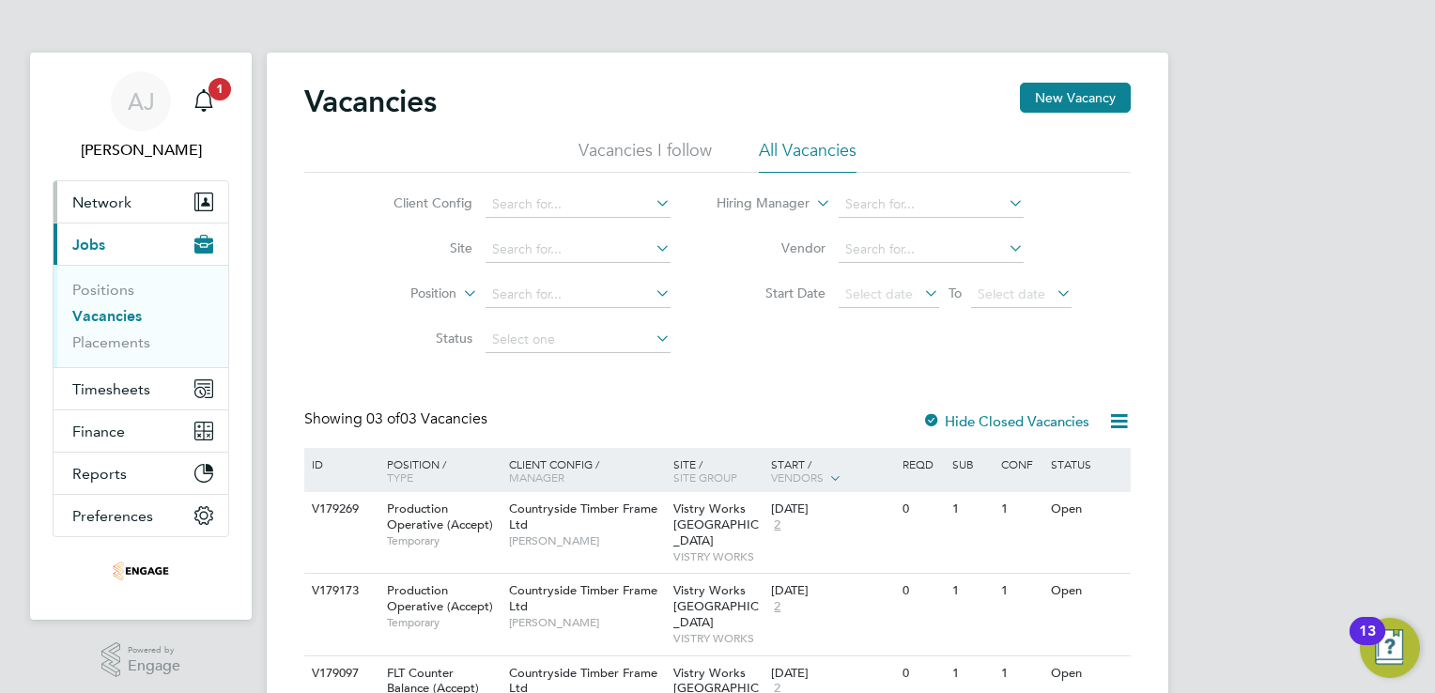  Describe the element at coordinates (577, 340) in the screenshot. I see `input: Select one` at that location.